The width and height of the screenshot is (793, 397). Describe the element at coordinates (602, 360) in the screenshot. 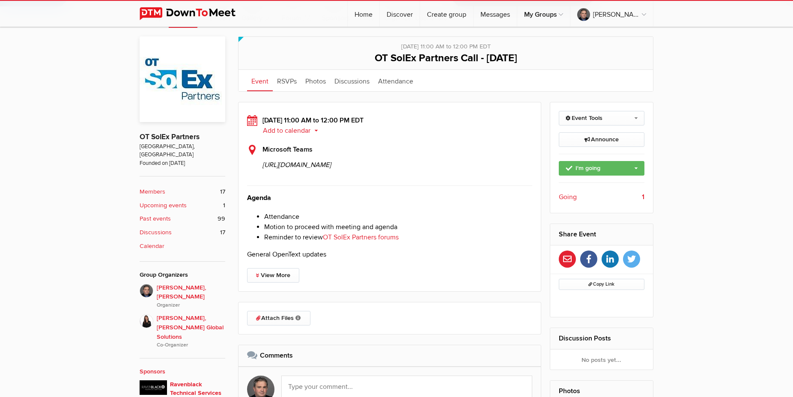

I see `div: No posts yet...` at that location.